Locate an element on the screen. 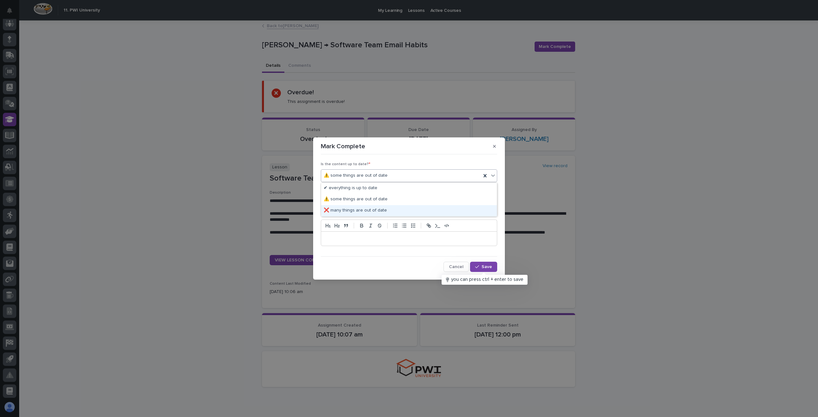 The width and height of the screenshot is (818, 417). div: ⚠️ some things are out of date is located at coordinates (409, 199).